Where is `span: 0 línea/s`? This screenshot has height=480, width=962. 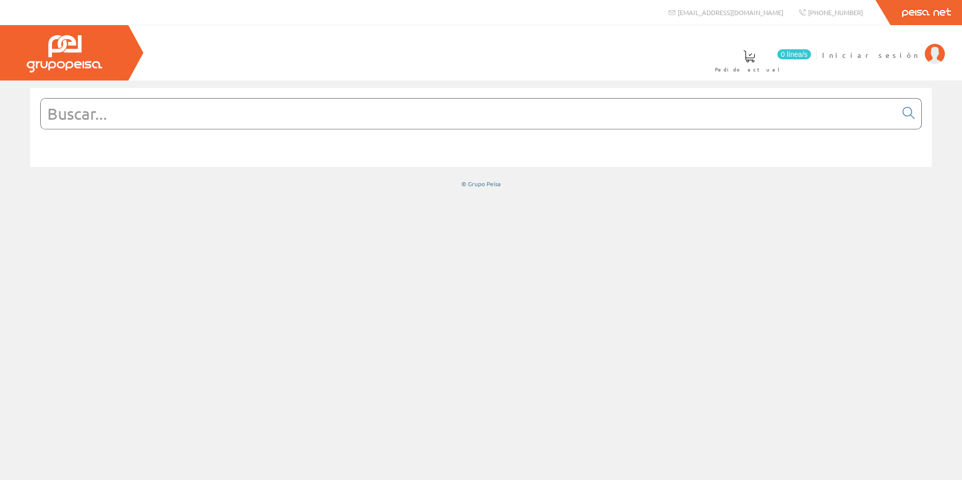 span: 0 línea/s is located at coordinates (794, 54).